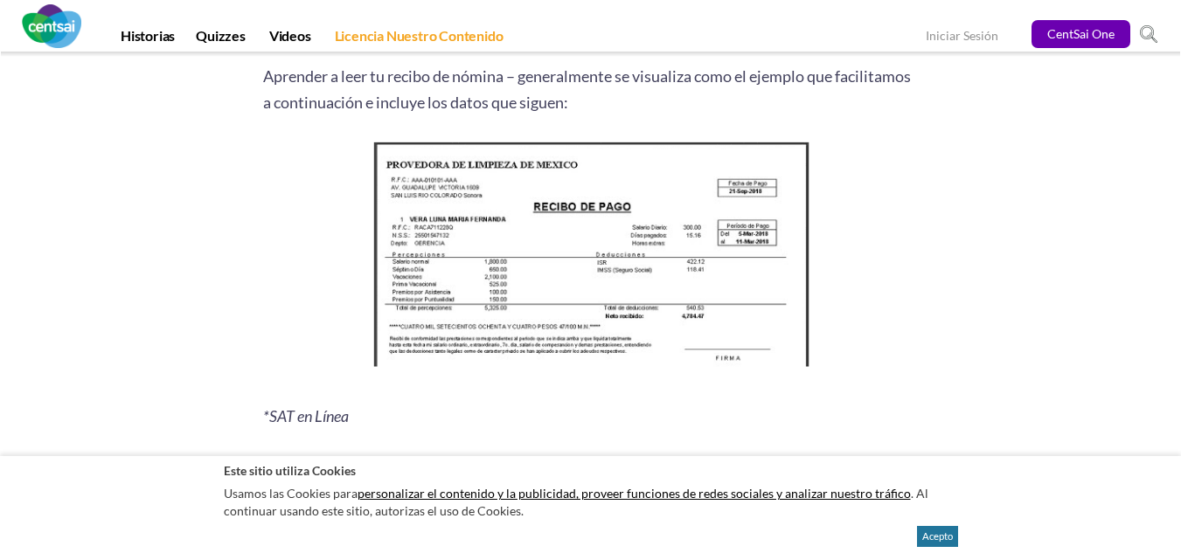  Describe the element at coordinates (591, 502) in the screenshot. I see `p: Usamos las Cookies para . Al continuar usando este sitio, autorizas el uso de Cookies.` at that location.